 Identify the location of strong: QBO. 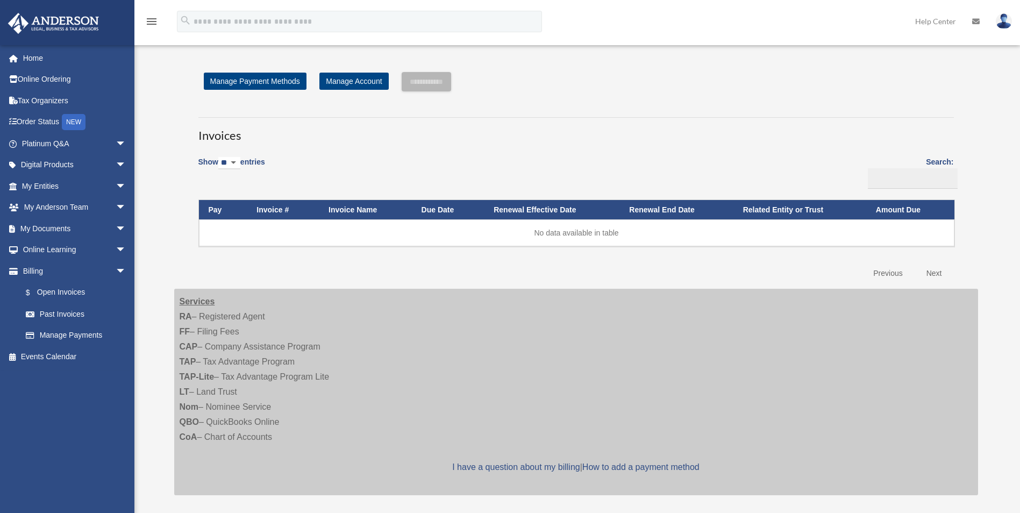
(189, 422).